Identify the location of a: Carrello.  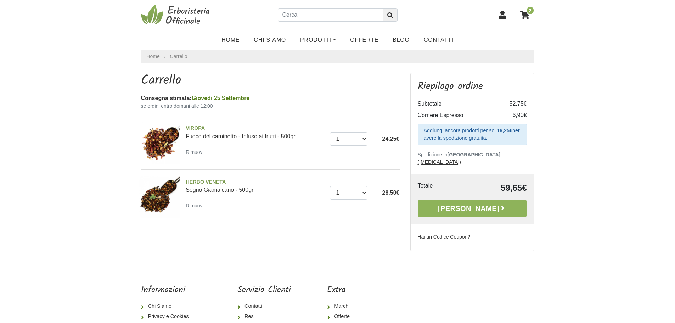
(179, 56).